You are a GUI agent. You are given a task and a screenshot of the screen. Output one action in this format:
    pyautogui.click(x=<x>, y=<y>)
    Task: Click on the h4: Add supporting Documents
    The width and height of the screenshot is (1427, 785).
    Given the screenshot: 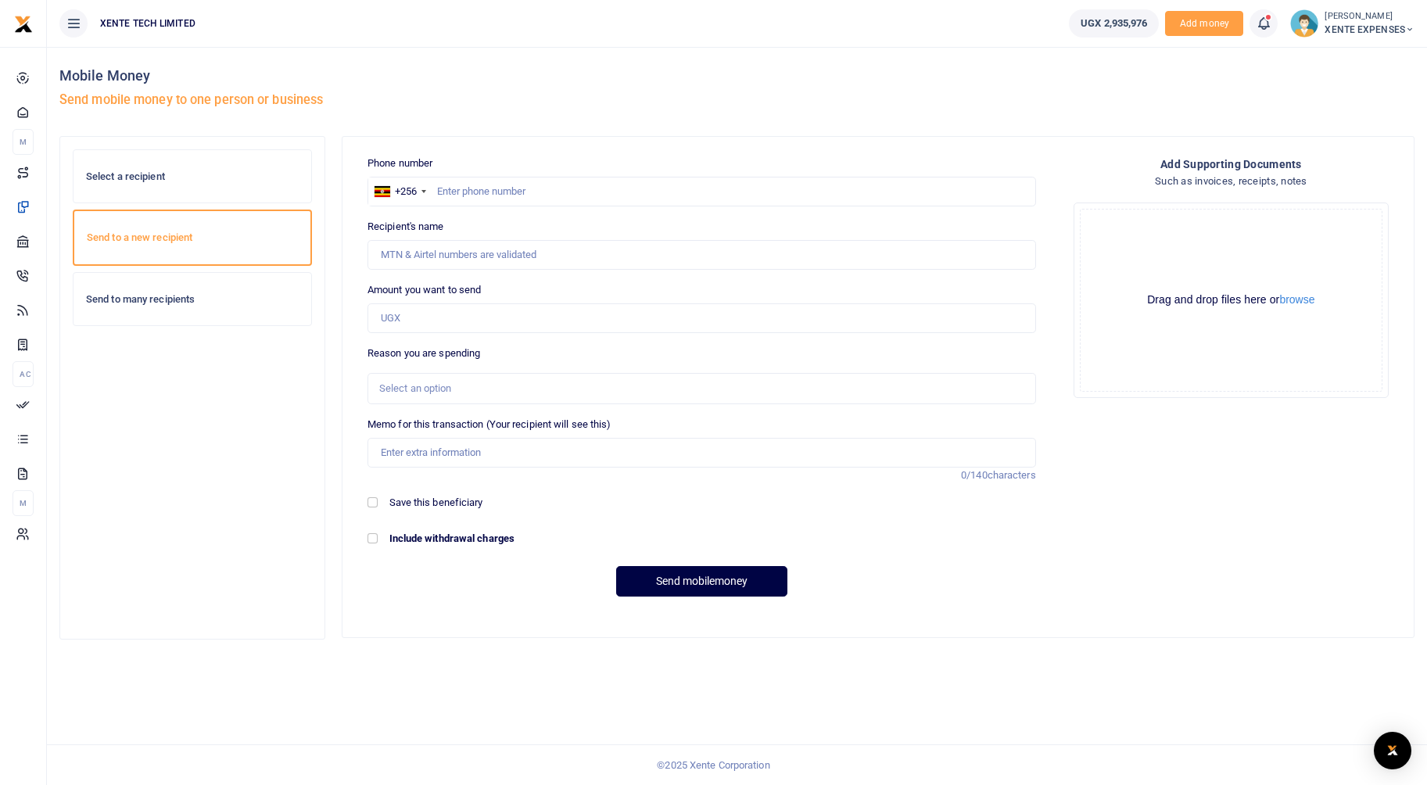 What is the action you would take?
    pyautogui.click(x=1231, y=164)
    